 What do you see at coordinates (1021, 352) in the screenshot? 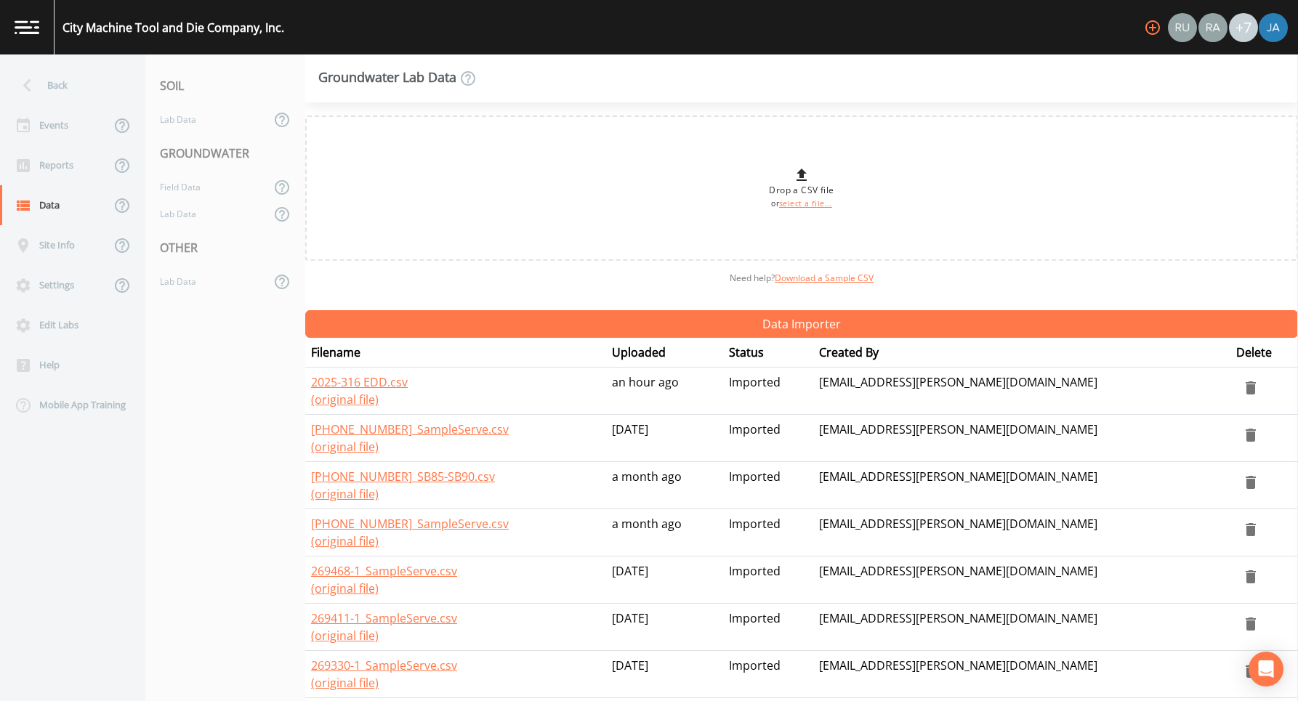
I see `th: Created By` at bounding box center [1021, 352].